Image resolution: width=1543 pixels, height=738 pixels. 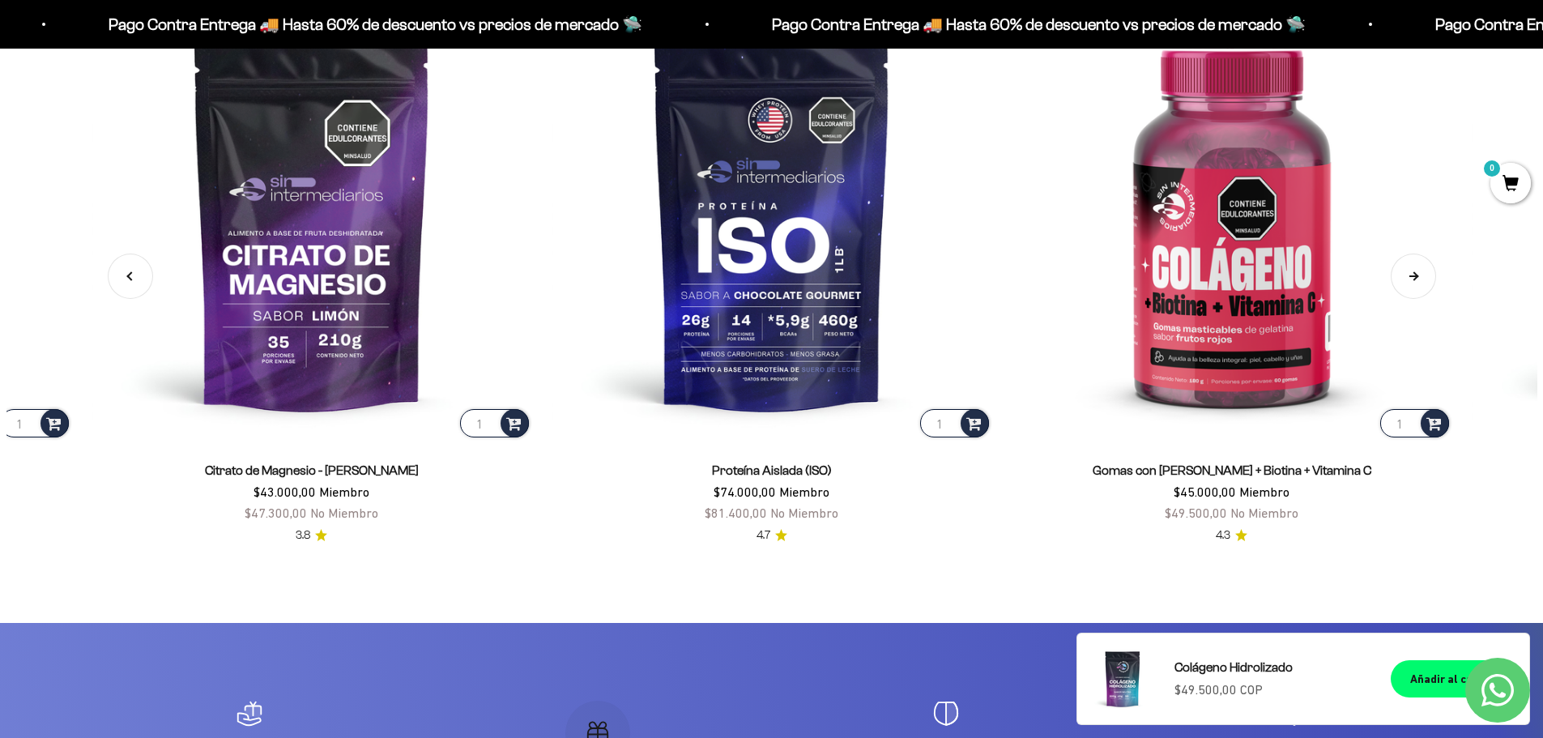 What do you see at coordinates (177, 45) in the screenshot?
I see `p: ¿Qué te haría sentir más seguro de comprar este producto?` at bounding box center [177, 45].